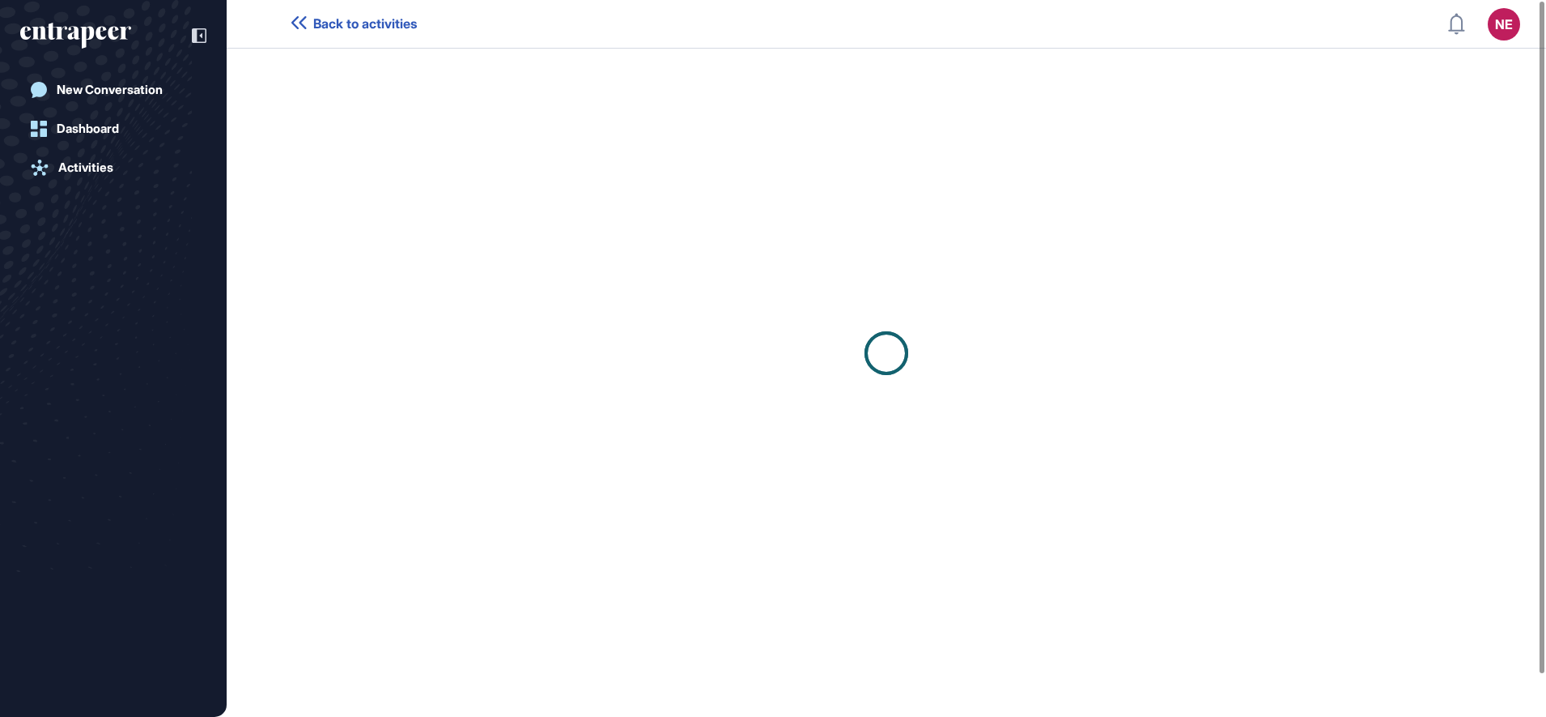 This screenshot has height=717, width=1546. Describe the element at coordinates (365, 23) in the screenshot. I see `span: Back to activities` at that location.